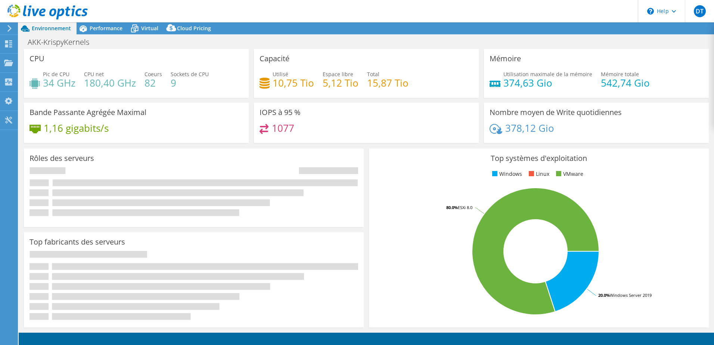  I want to click on h4: 542,74 Gio, so click(625, 83).